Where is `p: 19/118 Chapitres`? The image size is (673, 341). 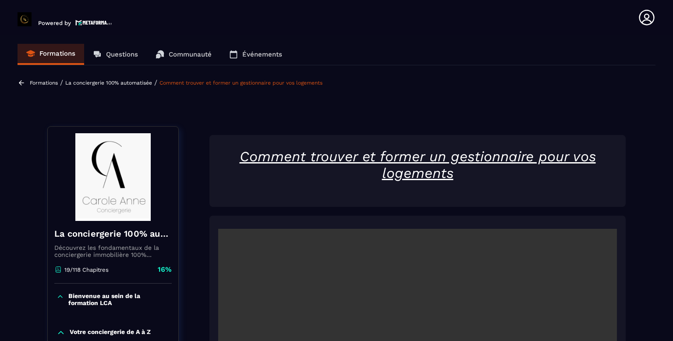
p: 19/118 Chapitres is located at coordinates (86, 269).